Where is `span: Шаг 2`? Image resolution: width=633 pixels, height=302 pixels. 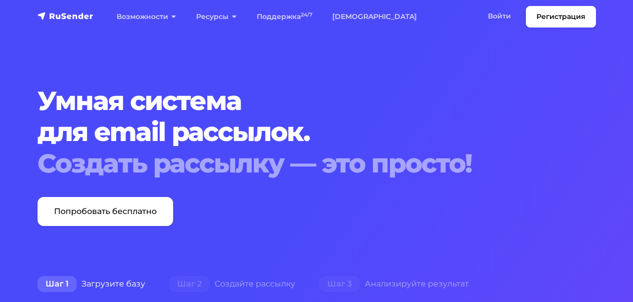 span: Шаг 2 is located at coordinates (189, 284).